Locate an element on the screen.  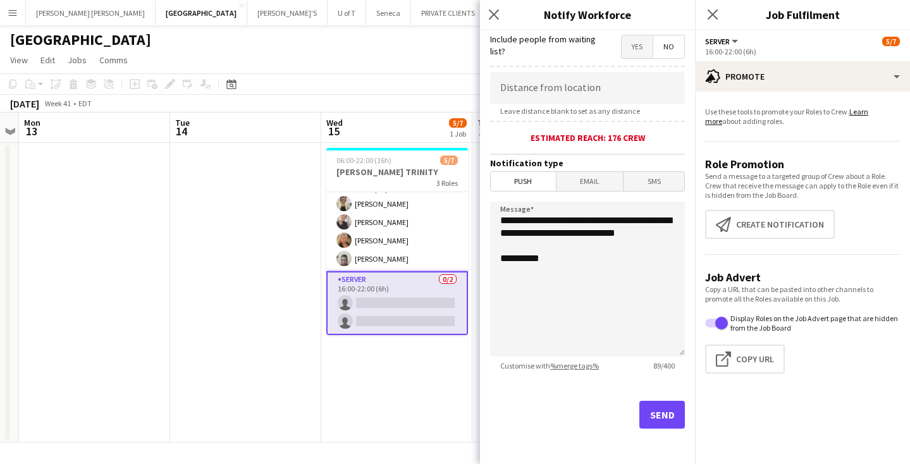
a: Edit is located at coordinates (47, 60).